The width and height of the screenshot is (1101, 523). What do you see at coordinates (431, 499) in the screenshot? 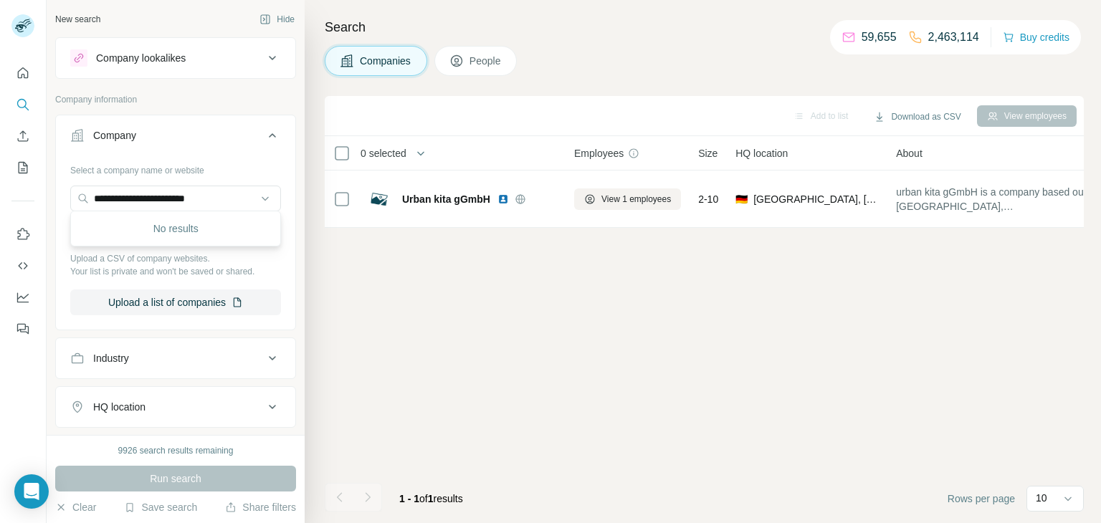
I see `span: 1` at bounding box center [431, 499].